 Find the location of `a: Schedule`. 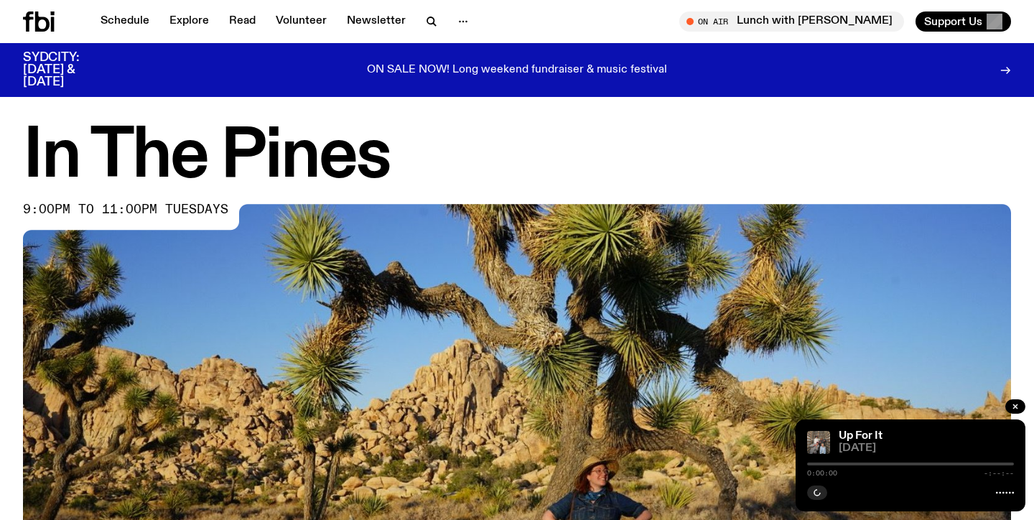

a: Schedule is located at coordinates (125, 22).